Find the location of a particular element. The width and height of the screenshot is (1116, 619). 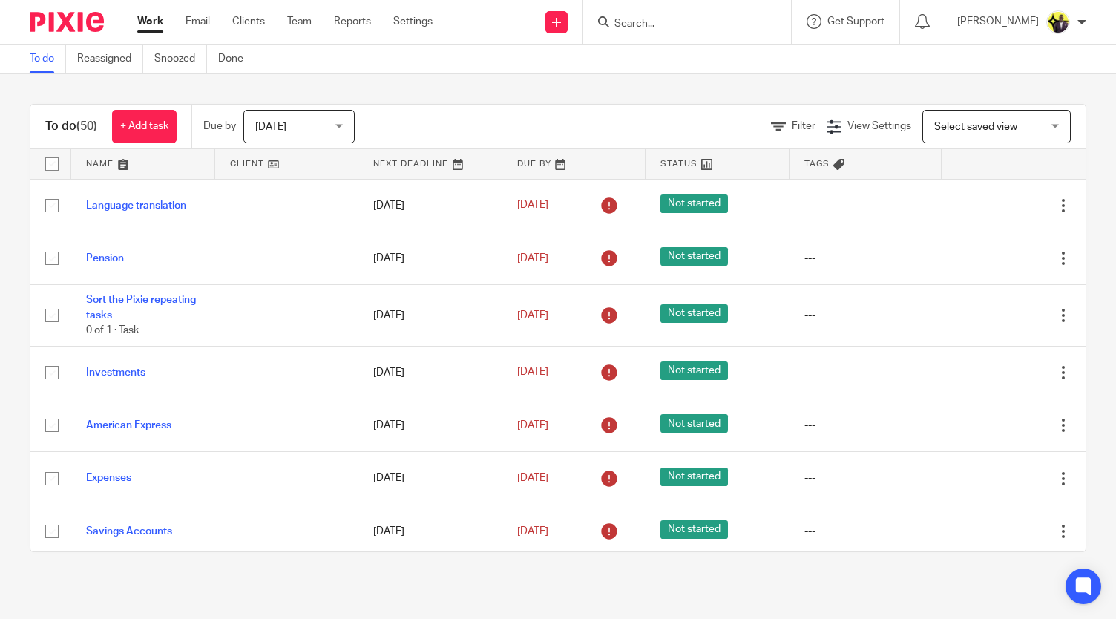

span: (50) is located at coordinates (87, 126).